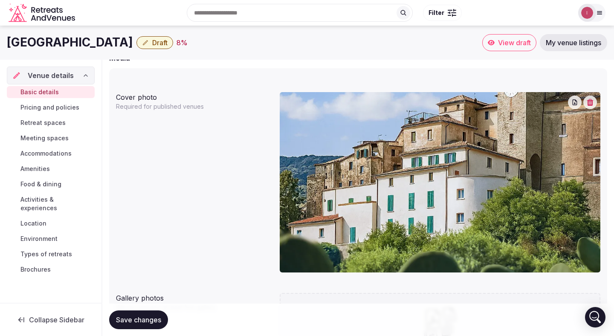  I want to click on span: Save changes, so click(139, 320).